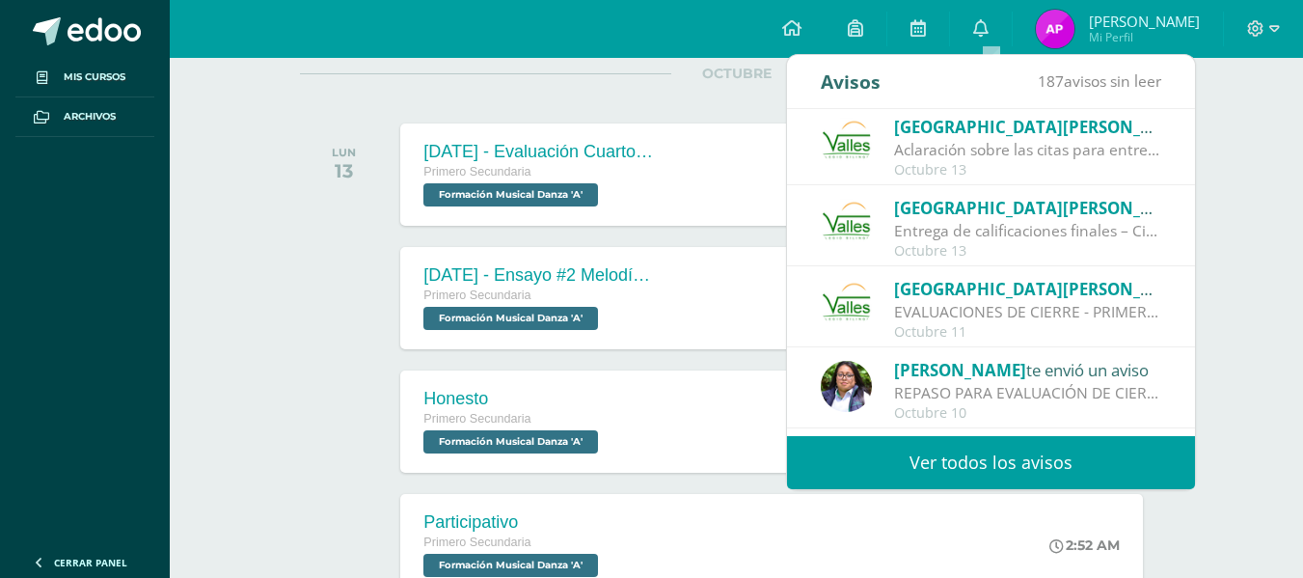 The height and width of the screenshot is (578, 1303). Describe the element at coordinates (513, 522) in the screenshot. I see `div: Participativo` at that location.